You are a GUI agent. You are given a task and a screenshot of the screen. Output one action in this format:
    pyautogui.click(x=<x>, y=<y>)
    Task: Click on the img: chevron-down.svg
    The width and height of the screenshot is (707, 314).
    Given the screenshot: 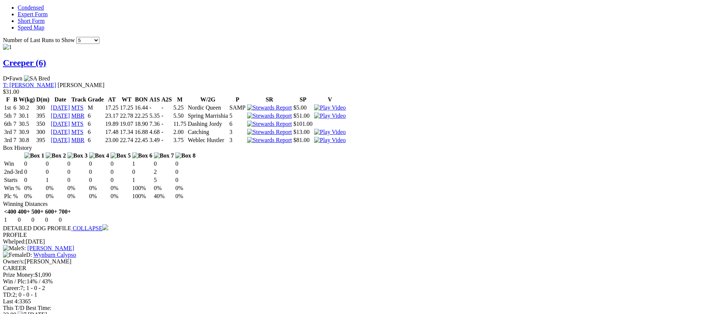 What is the action you would take?
    pyautogui.click(x=105, y=227)
    